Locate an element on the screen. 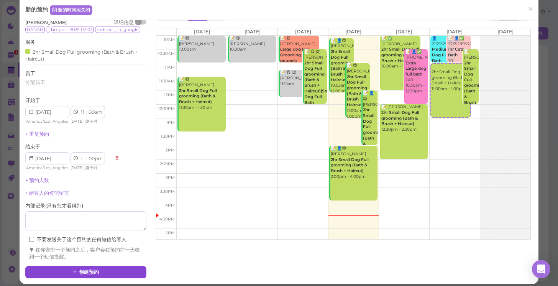 This screenshot has height=286, width=558. span: 3:30pm is located at coordinates (167, 191).